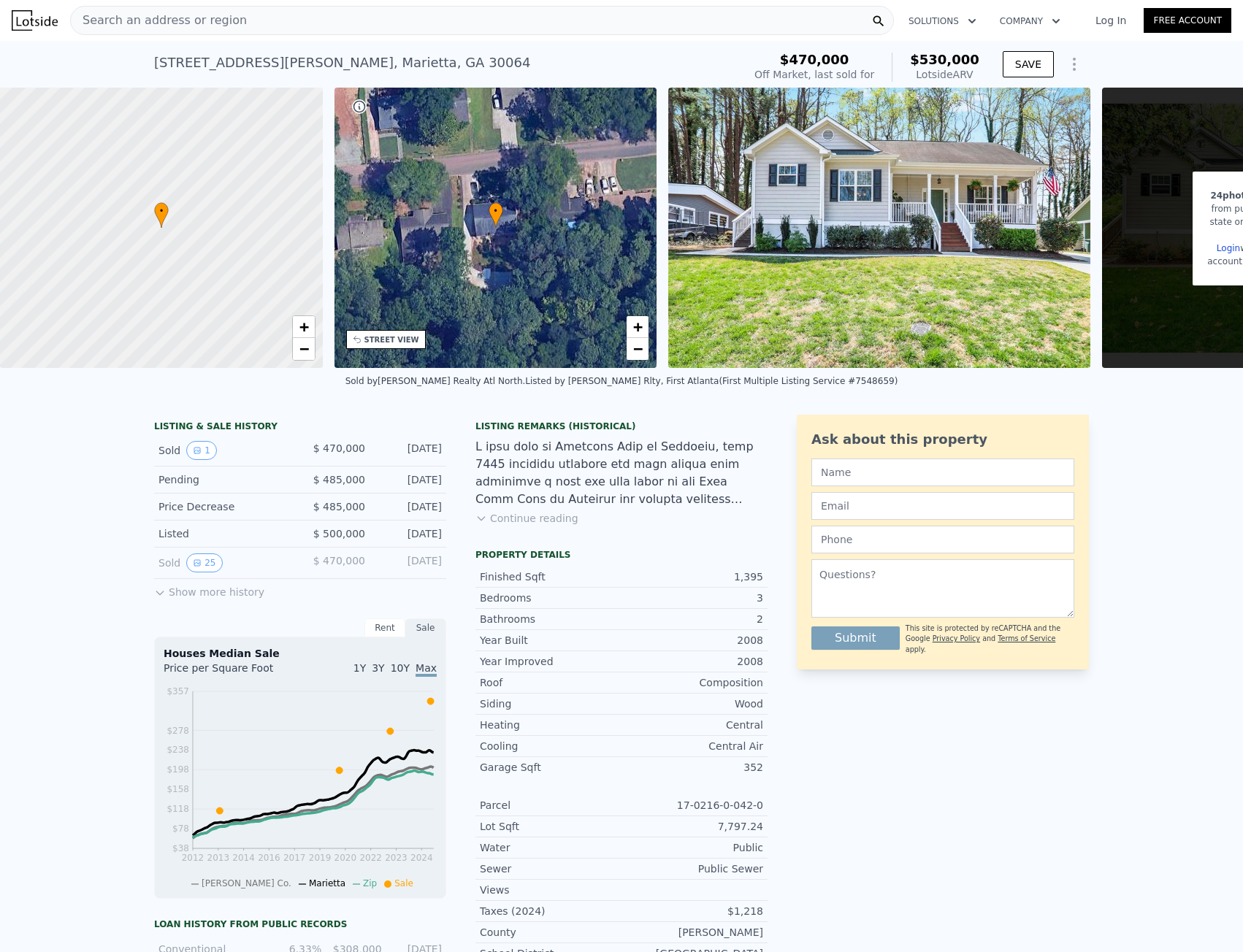 The image size is (1243, 952). What do you see at coordinates (956, 638) in the screenshot?
I see `a: Privacy Policy` at bounding box center [956, 638].